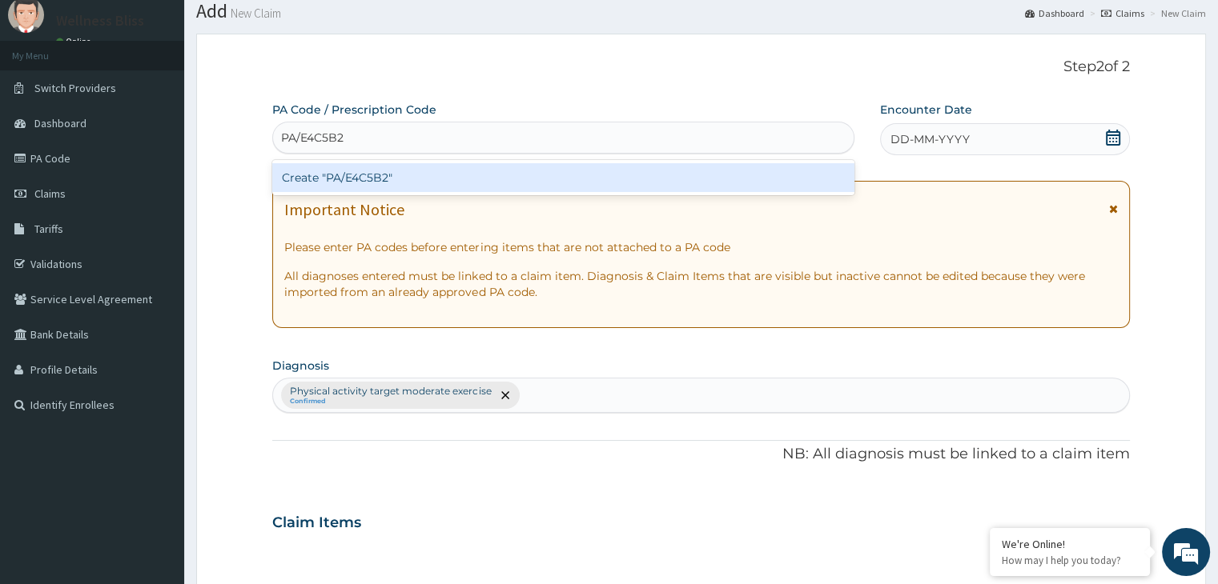 The image size is (1218, 584). Describe the element at coordinates (300, 366) in the screenshot. I see `label: Diagnosis` at that location.